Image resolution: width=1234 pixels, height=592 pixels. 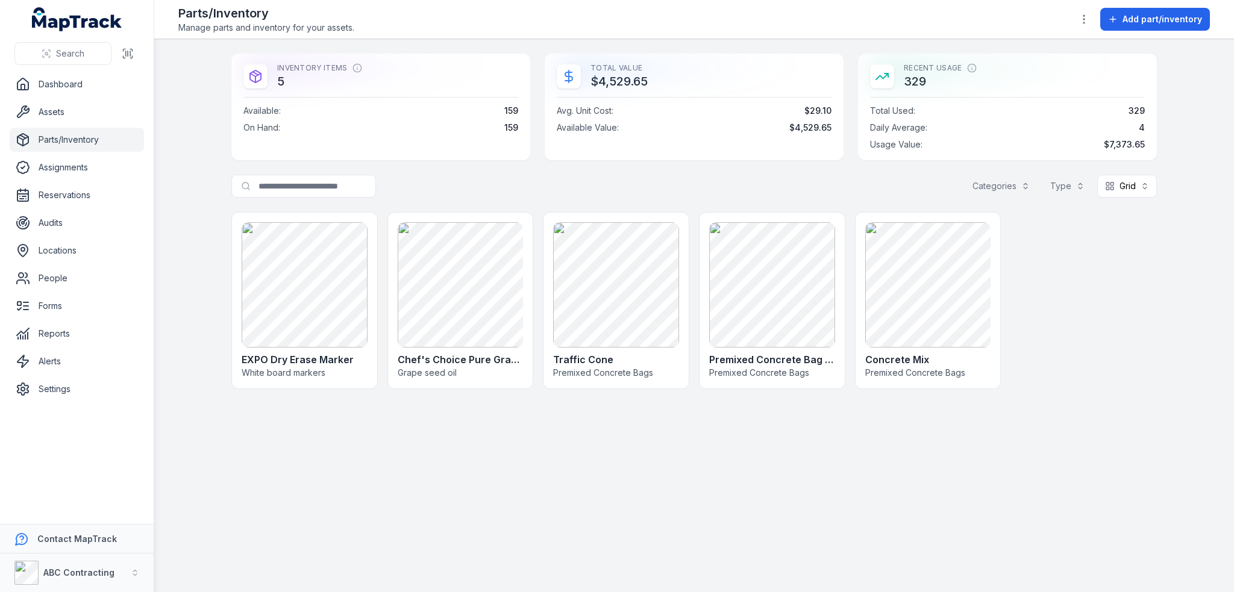 What do you see at coordinates (79, 573) in the screenshot?
I see `strong: ABC Contracting` at bounding box center [79, 573].